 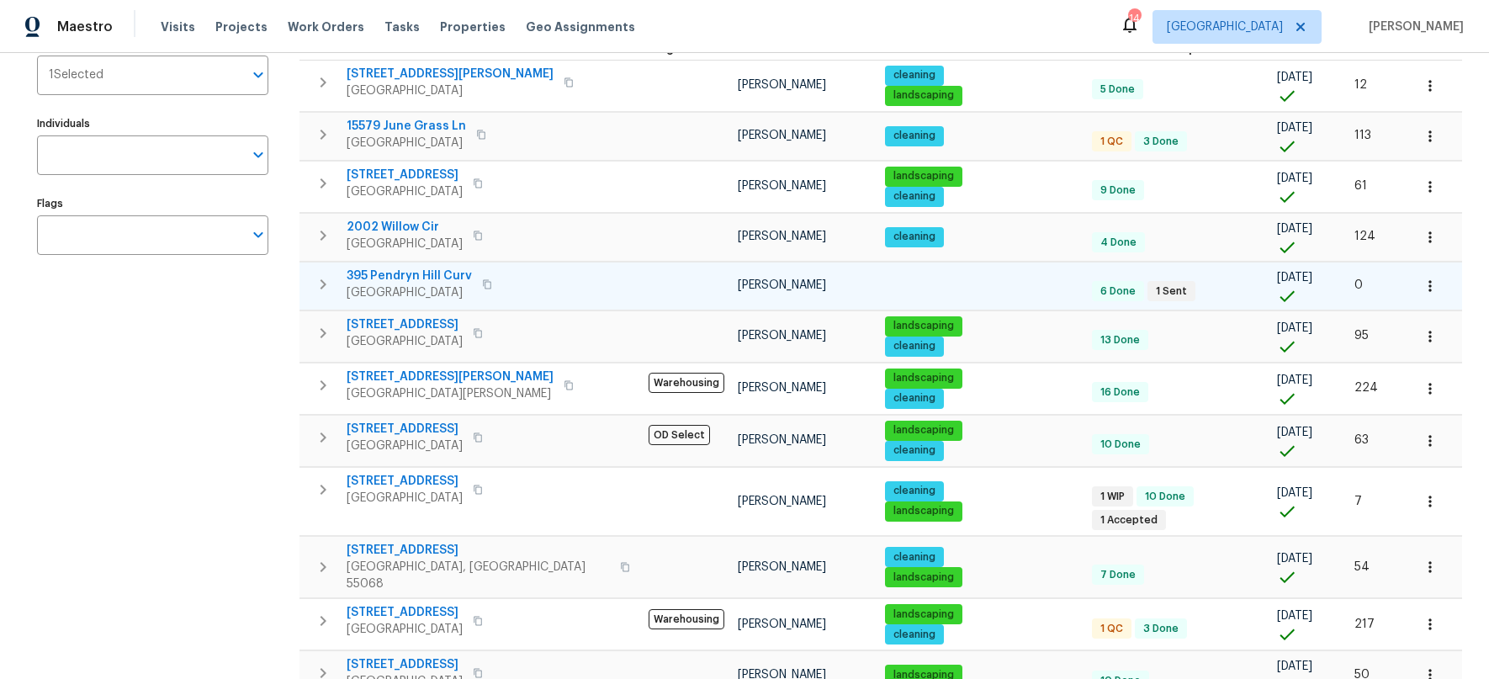 What do you see at coordinates (1358, 501) in the screenshot?
I see `span: 7` at bounding box center [1358, 501].